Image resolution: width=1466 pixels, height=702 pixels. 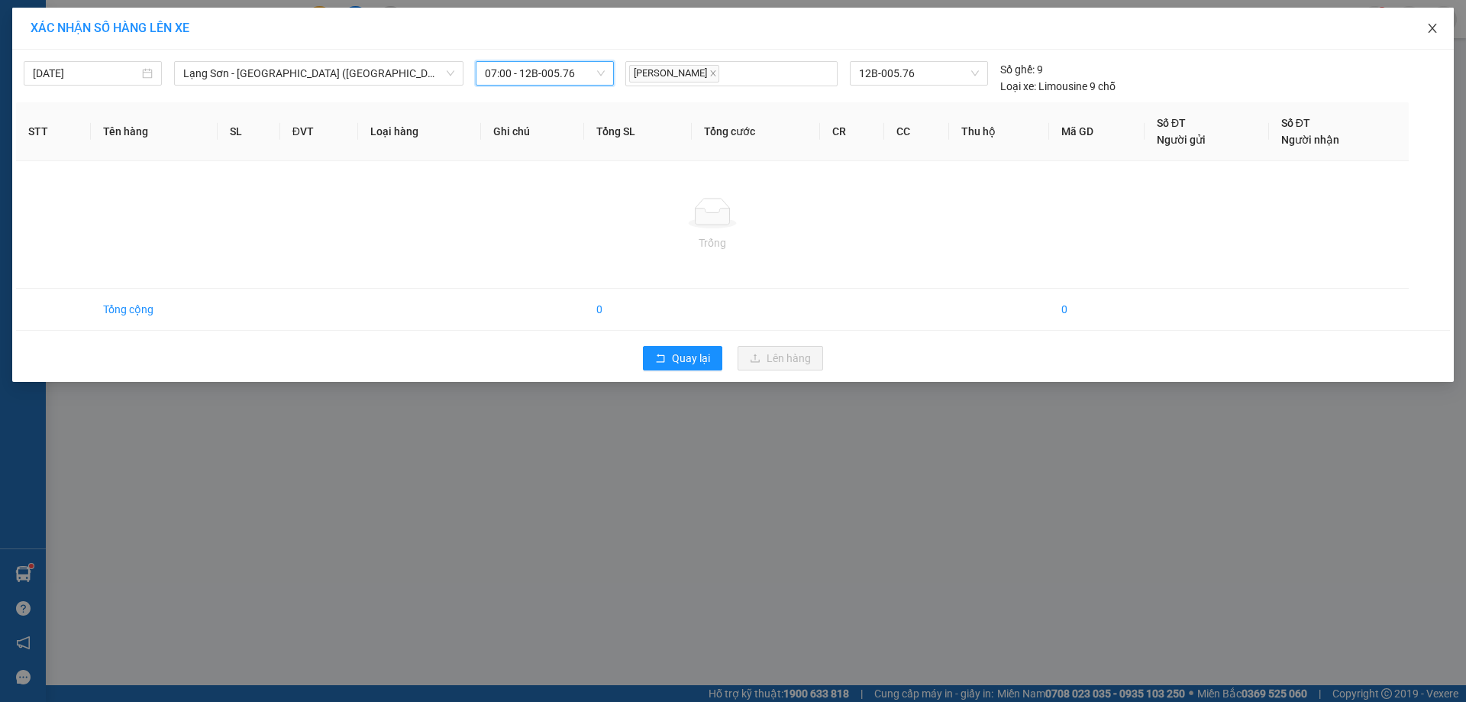 I want to click on input: 14/09/2025, so click(x=85, y=73).